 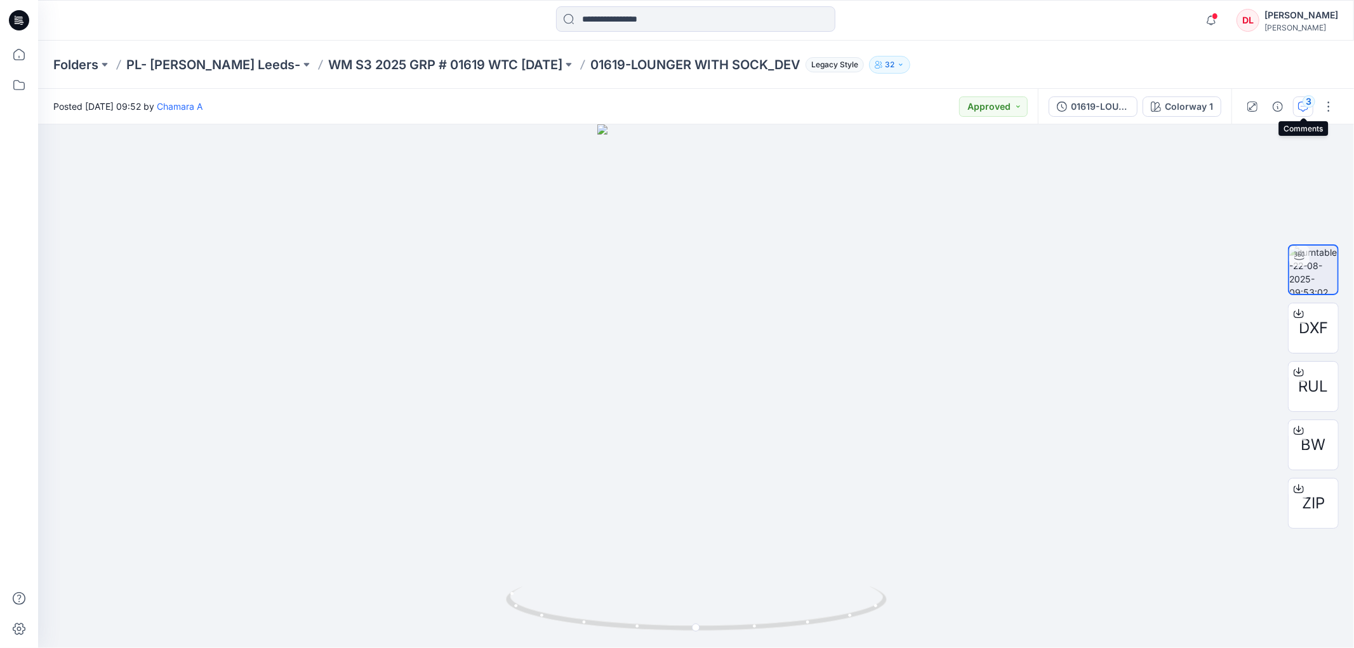 What do you see at coordinates (1309, 102) in the screenshot?
I see `div: 3` at bounding box center [1309, 102].